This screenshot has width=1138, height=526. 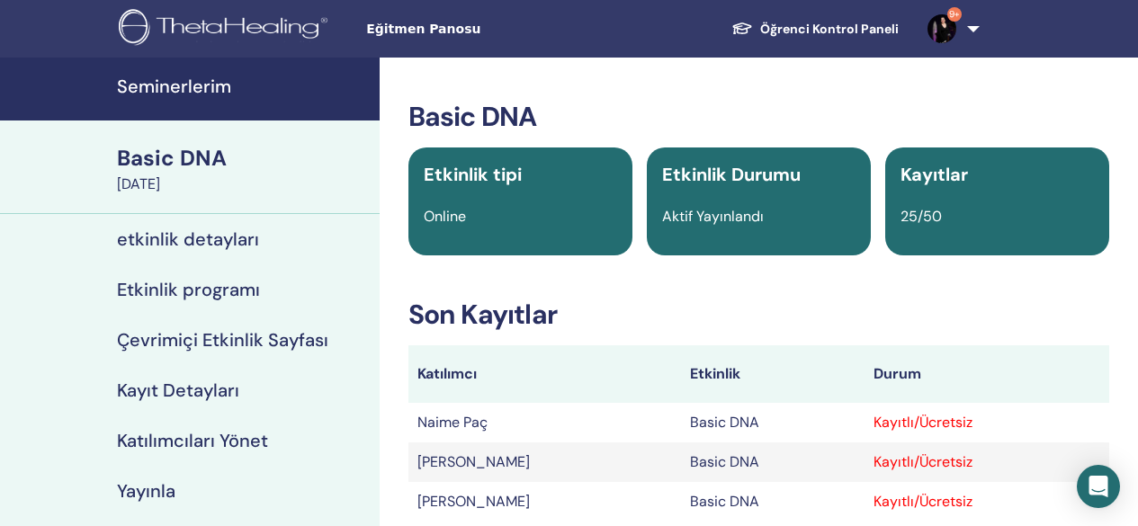 What do you see at coordinates (772, 374) in the screenshot?
I see `th: Etkinlik` at bounding box center [772, 374].